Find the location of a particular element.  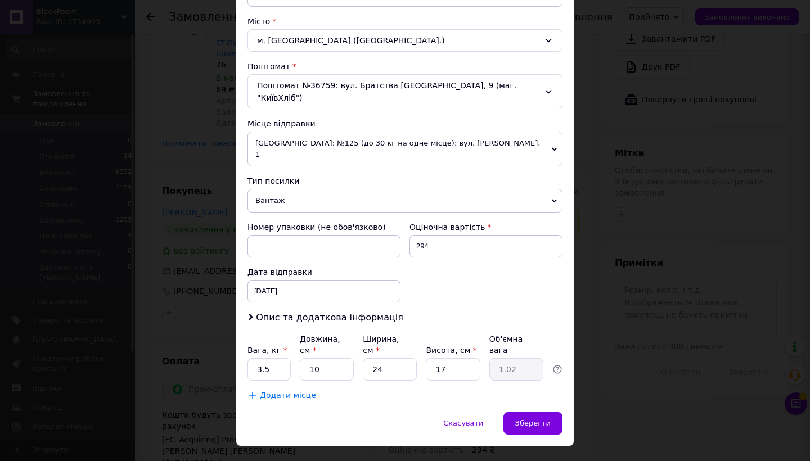

span: Скасувати is located at coordinates (463, 423).